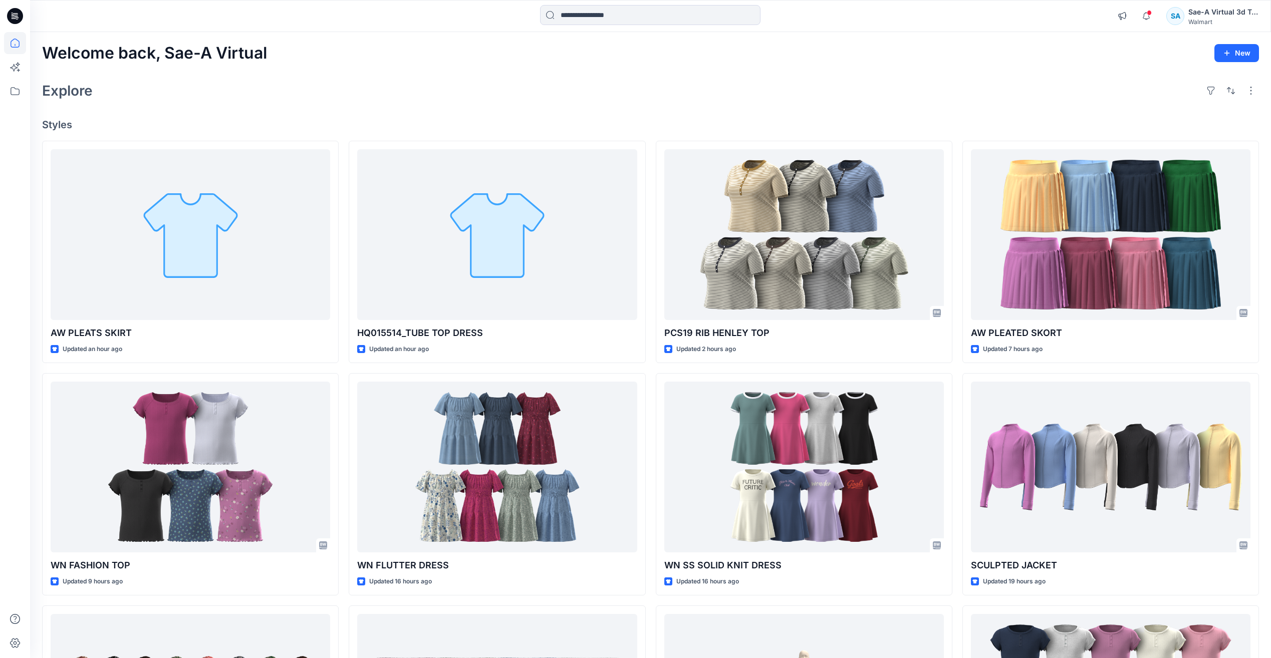 This screenshot has width=1271, height=658. Describe the element at coordinates (1224, 22) in the screenshot. I see `div: Walmart` at that location.